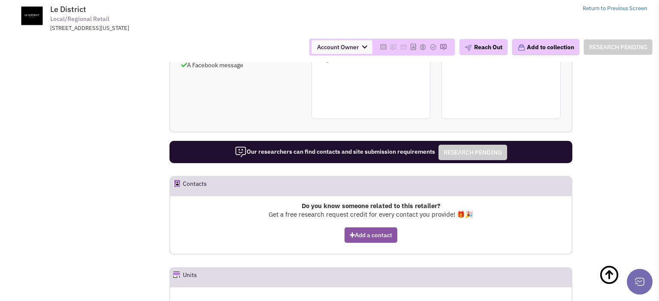 This screenshot has width=659, height=301. Describe the element at coordinates (521, 48) in the screenshot. I see `img: icon-collection-lavender.png` at that location.